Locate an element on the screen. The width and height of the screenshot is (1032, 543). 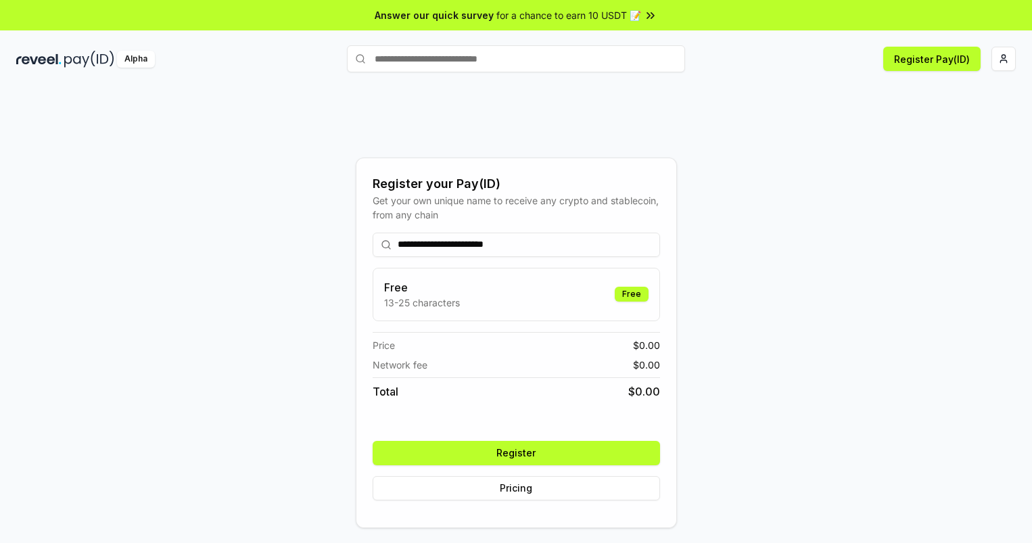
span: Network fee is located at coordinates (400, 364).